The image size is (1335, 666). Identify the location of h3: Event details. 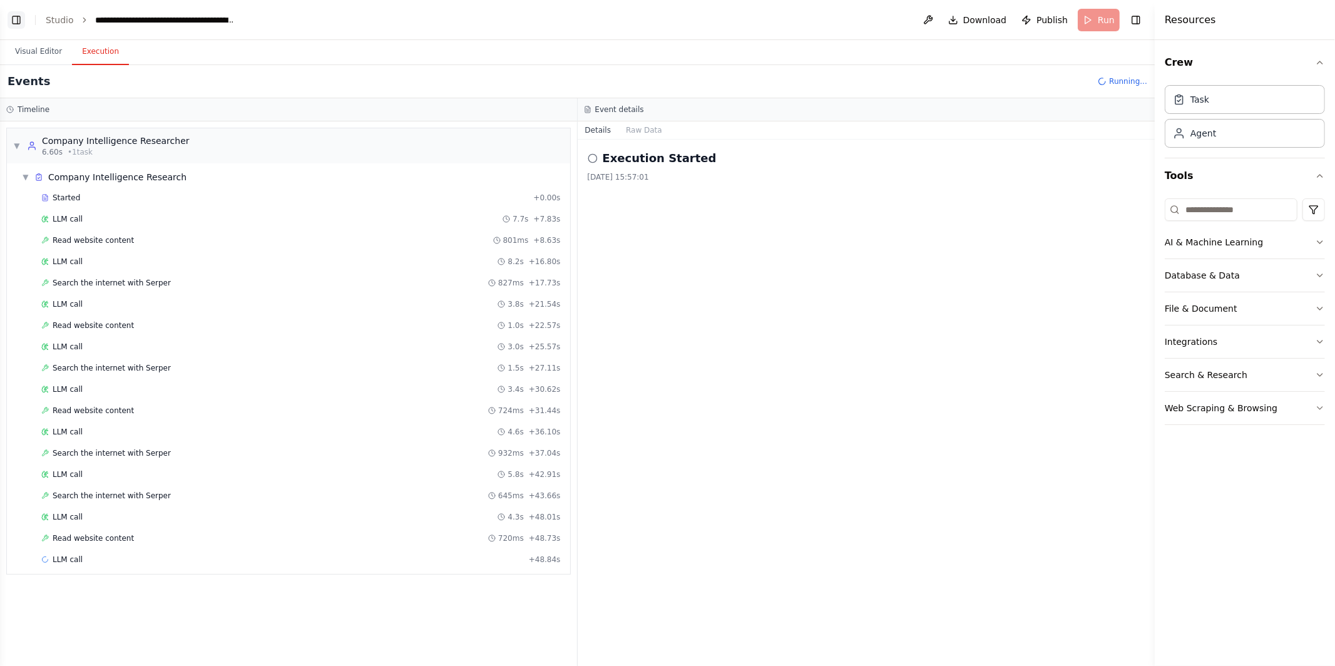
(620, 110).